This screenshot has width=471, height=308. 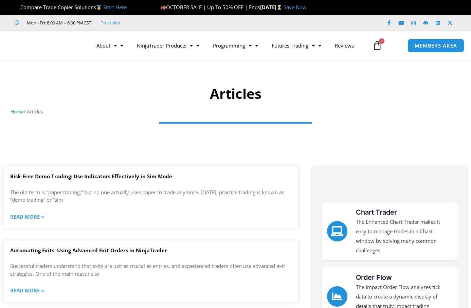 What do you see at coordinates (89, 250) in the screenshot?
I see `a: Automating Exits: Using Advanced Exit Orders in NinjaTrader` at bounding box center [89, 250].